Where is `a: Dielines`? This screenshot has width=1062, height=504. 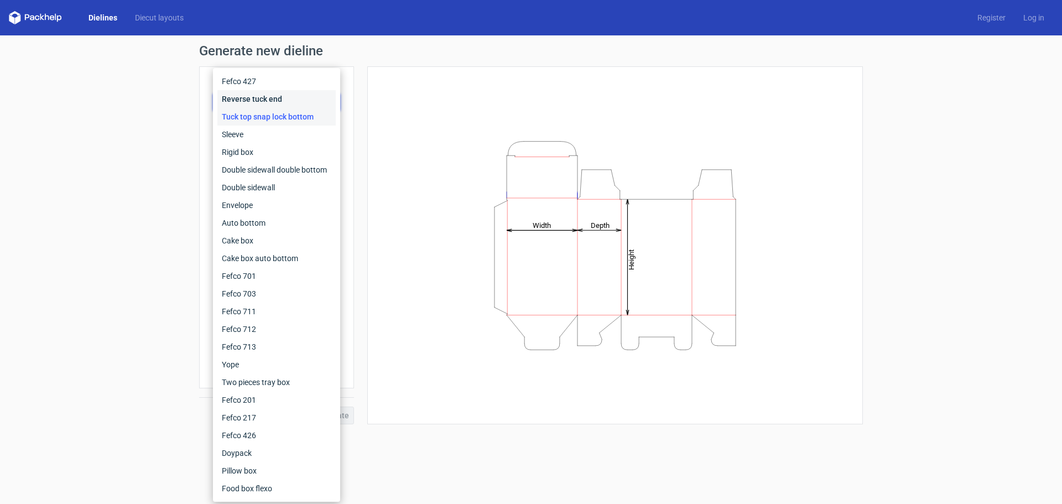
a: Dielines is located at coordinates (103, 18).